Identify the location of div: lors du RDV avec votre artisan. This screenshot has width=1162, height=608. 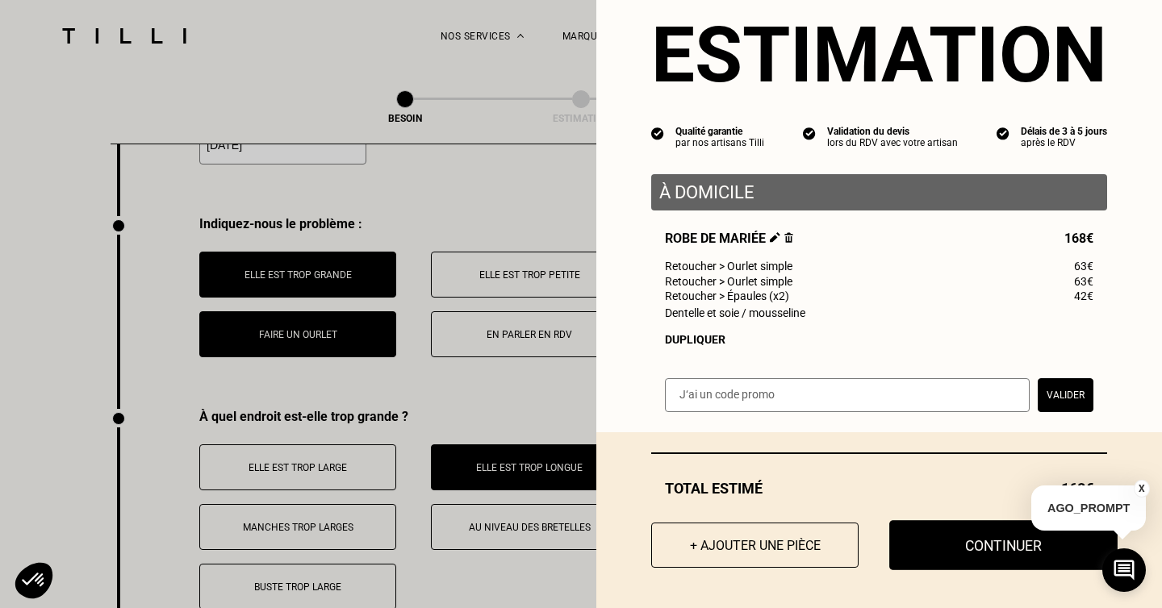
(892, 143).